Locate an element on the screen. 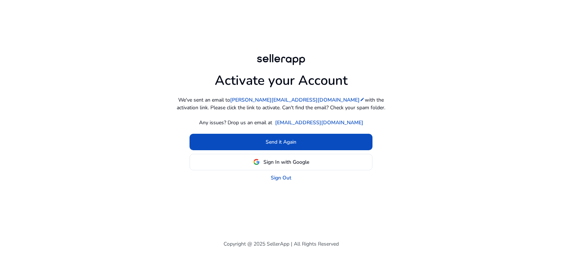 Image resolution: width=562 pixels, height=254 pixels. h1: Activate your Account is located at coordinates (281, 78).